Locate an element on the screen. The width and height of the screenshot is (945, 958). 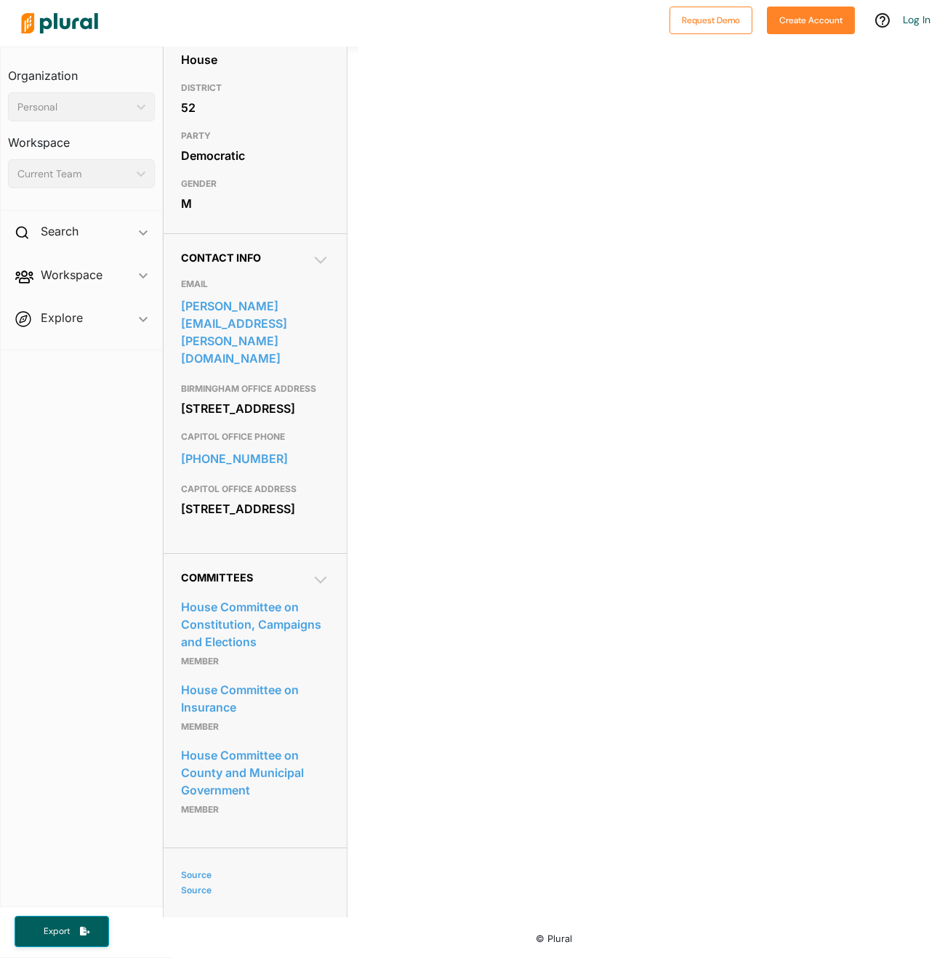
h3: CAPITOL OFFICE PHONE is located at coordinates (255, 437).